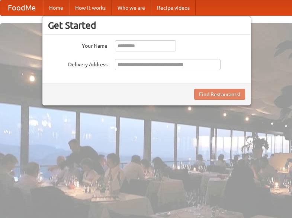 The width and height of the screenshot is (292, 218). What do you see at coordinates (147, 25) in the screenshot?
I see `h3: Get Started` at bounding box center [147, 25].